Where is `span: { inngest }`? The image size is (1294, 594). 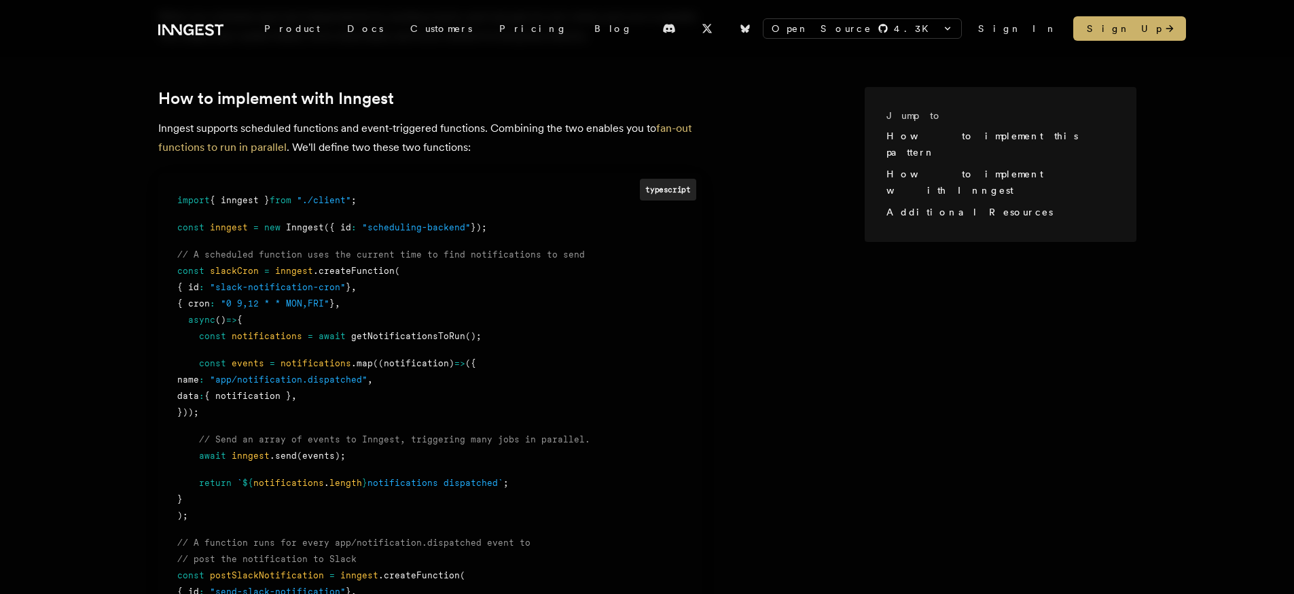 span: { inngest } is located at coordinates (240, 200).